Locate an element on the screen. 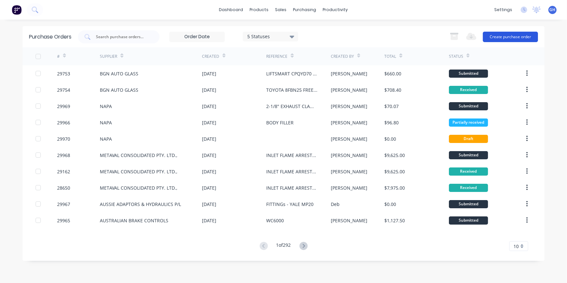 This screenshot has height=283, width=567. div: $70.07 is located at coordinates (392, 106).